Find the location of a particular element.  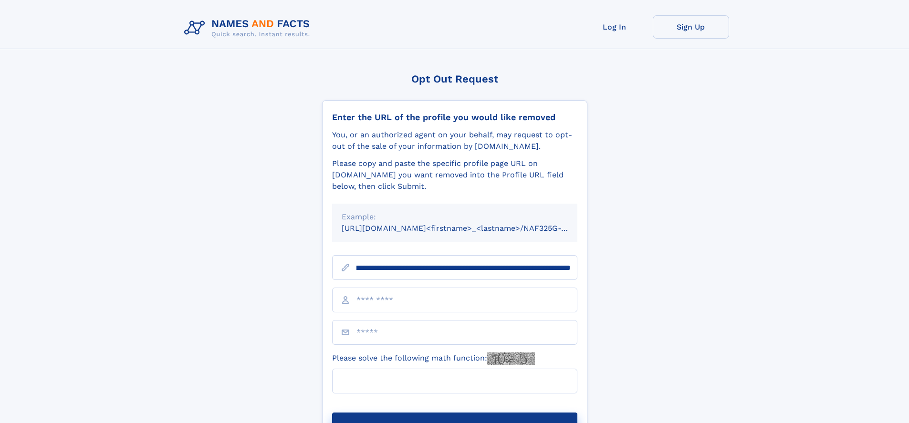

div: Opt Out Request is located at coordinates (455, 79).